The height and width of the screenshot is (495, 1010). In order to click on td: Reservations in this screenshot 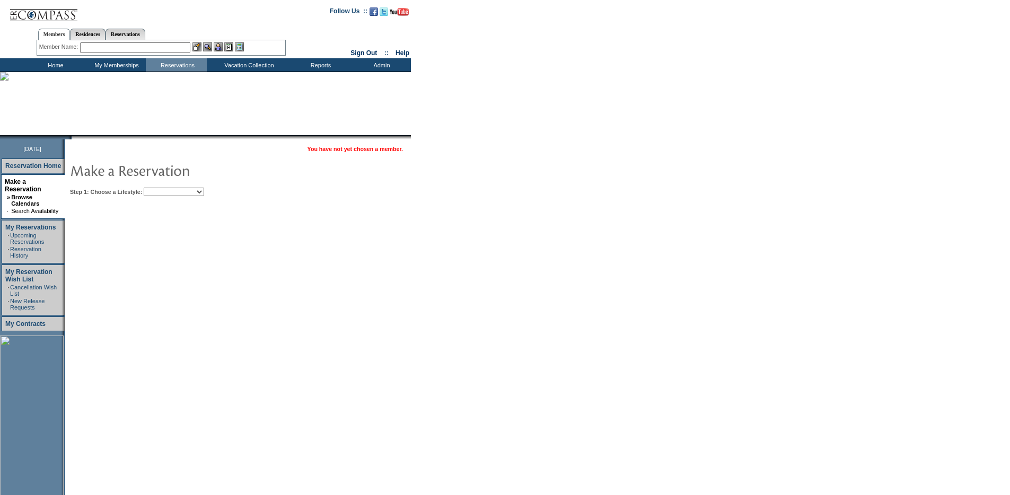, I will do `click(176, 65)`.